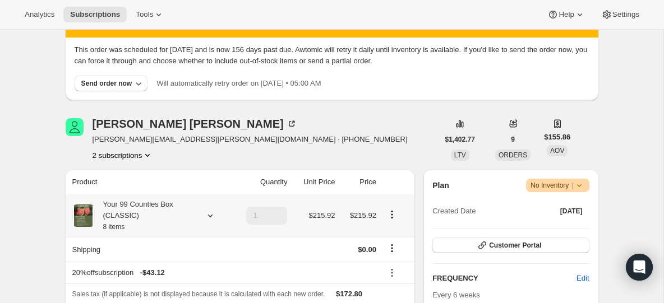 This screenshot has height=303, width=664. Describe the element at coordinates (513, 140) in the screenshot. I see `button: 9` at that location.